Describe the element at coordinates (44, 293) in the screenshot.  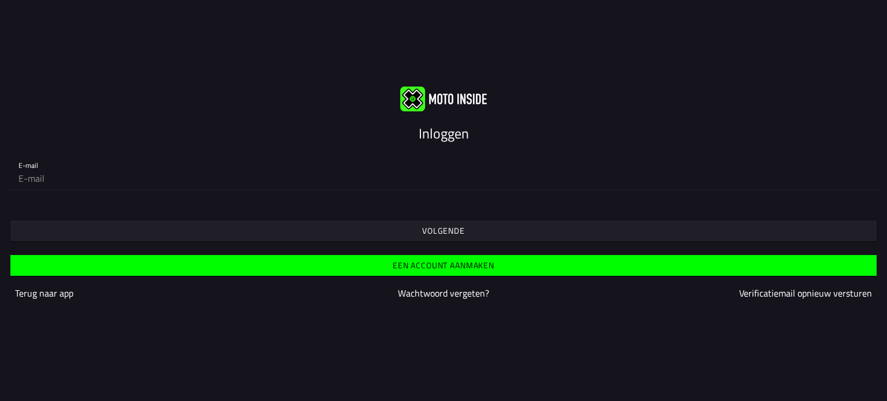
I see `a: Terug naar app` at that location.